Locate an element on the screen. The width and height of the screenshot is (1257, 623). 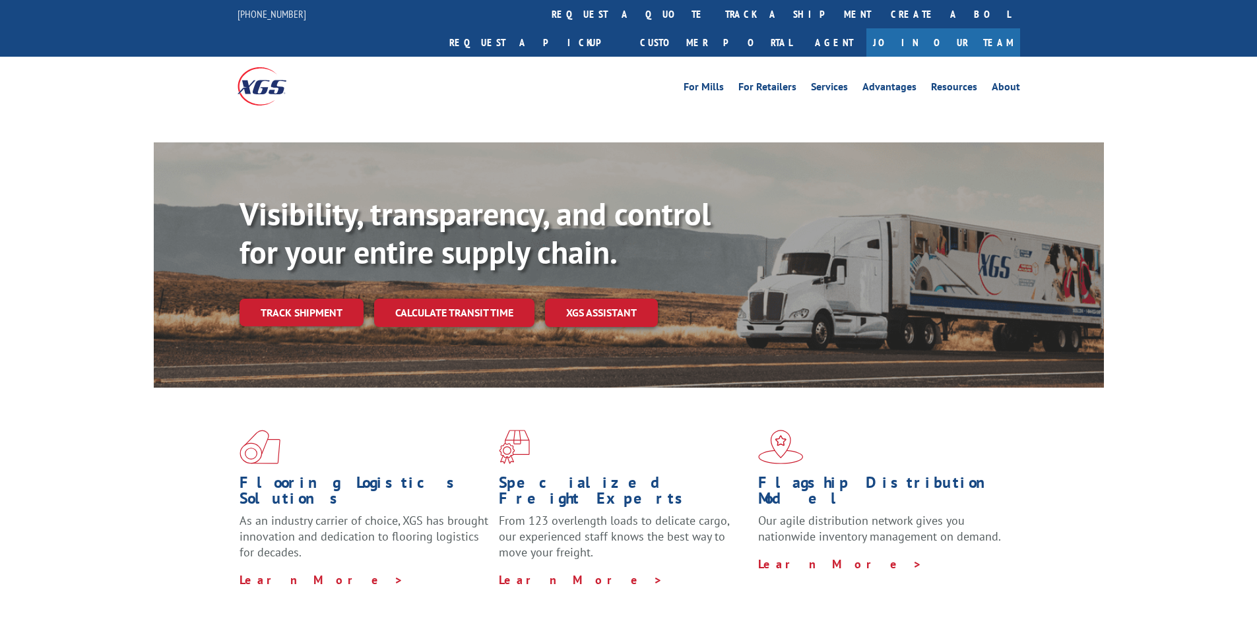
a: Customer Portal is located at coordinates (716, 42).